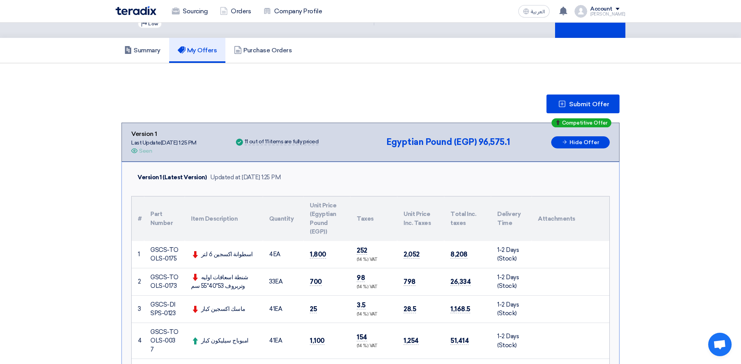 This screenshot has width=741, height=364. I want to click on span: 252, so click(362, 251).